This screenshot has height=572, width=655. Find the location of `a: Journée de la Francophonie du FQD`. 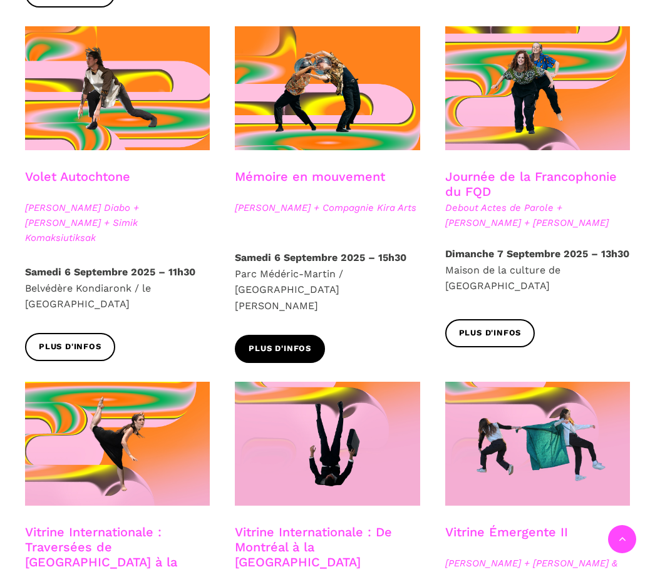

a: Journée de la Francophonie du FQD is located at coordinates (531, 184).